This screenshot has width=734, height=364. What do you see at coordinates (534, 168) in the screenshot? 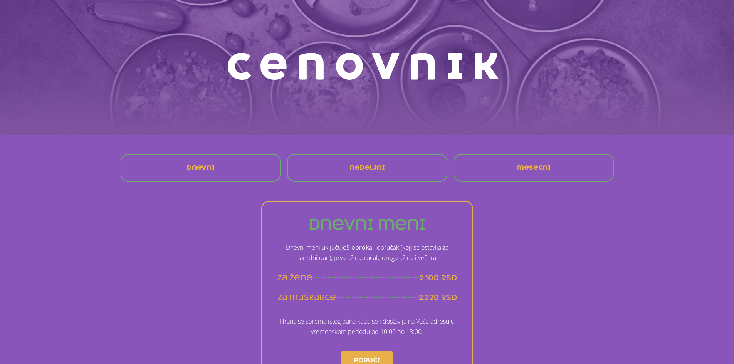
I see `a: mesecni` at bounding box center [534, 168].